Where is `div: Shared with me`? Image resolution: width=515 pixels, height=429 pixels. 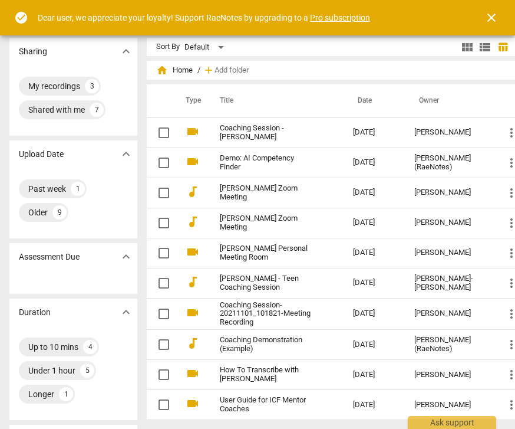
div: Shared with me is located at coordinates (57, 110).